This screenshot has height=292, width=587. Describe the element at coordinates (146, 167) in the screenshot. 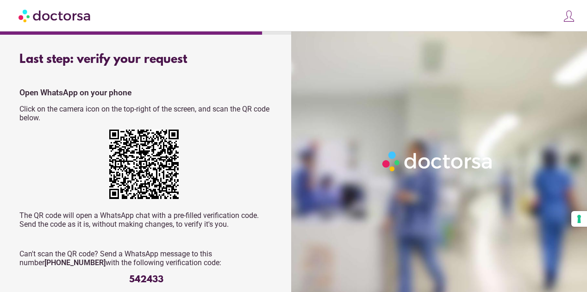

I see `div: https://wa.me/+12673231263?text=My+request+verification+code+is+542433` at that location.